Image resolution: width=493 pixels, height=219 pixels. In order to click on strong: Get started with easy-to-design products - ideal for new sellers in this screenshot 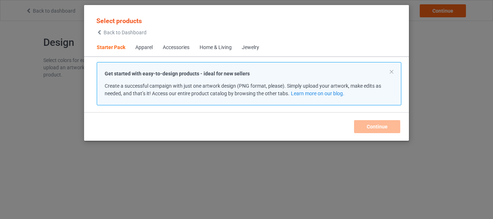, I will do `click(177, 74)`.